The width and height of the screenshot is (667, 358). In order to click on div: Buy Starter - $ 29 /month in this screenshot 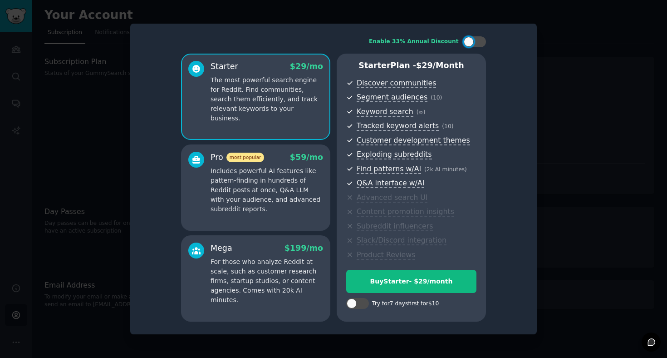, I will do `click(411, 281)`.